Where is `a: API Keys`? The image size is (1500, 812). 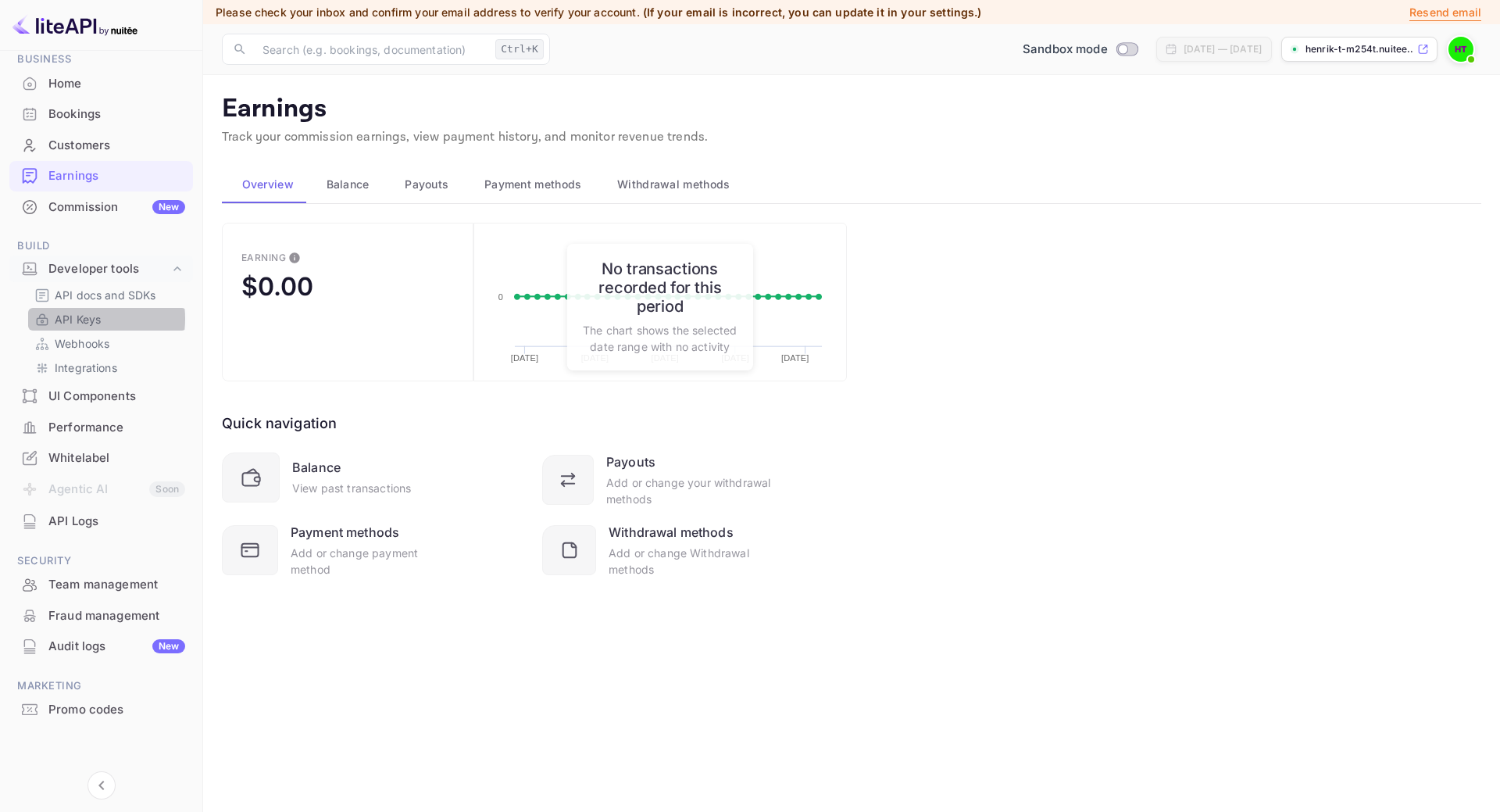 a: API Keys is located at coordinates (107, 318).